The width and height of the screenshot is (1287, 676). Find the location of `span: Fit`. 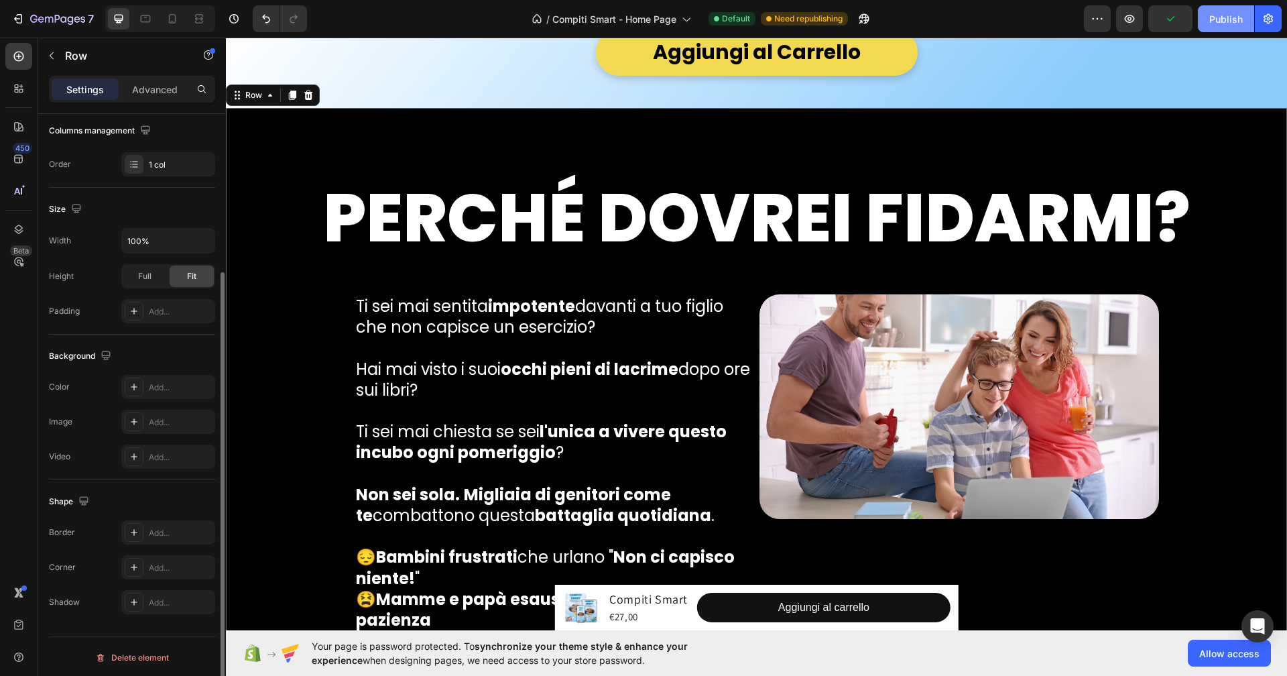

span: Fit is located at coordinates (192, 276).